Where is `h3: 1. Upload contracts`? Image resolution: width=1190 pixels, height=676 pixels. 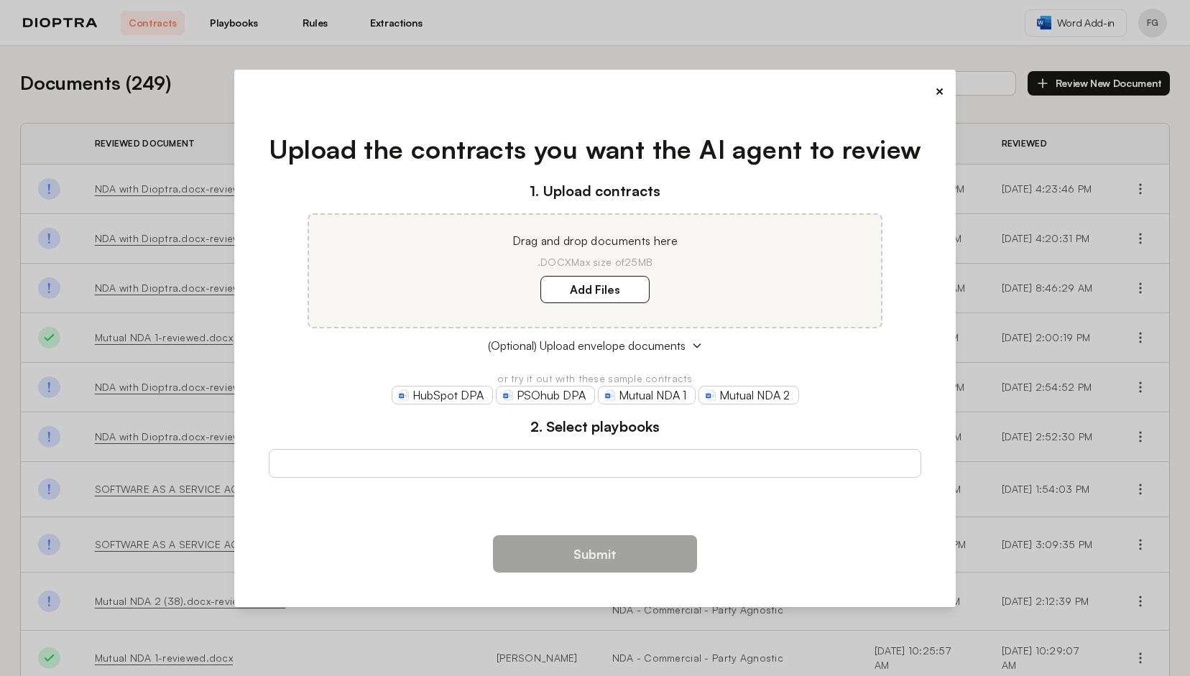
h3: 1. Upload contracts is located at coordinates (595, 191).